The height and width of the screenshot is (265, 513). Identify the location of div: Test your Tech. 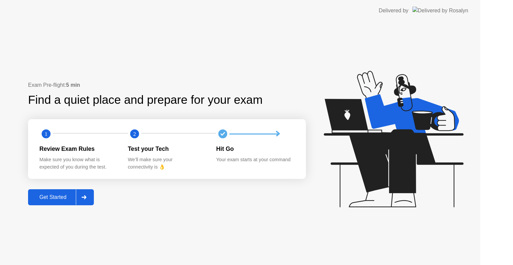
(167, 149).